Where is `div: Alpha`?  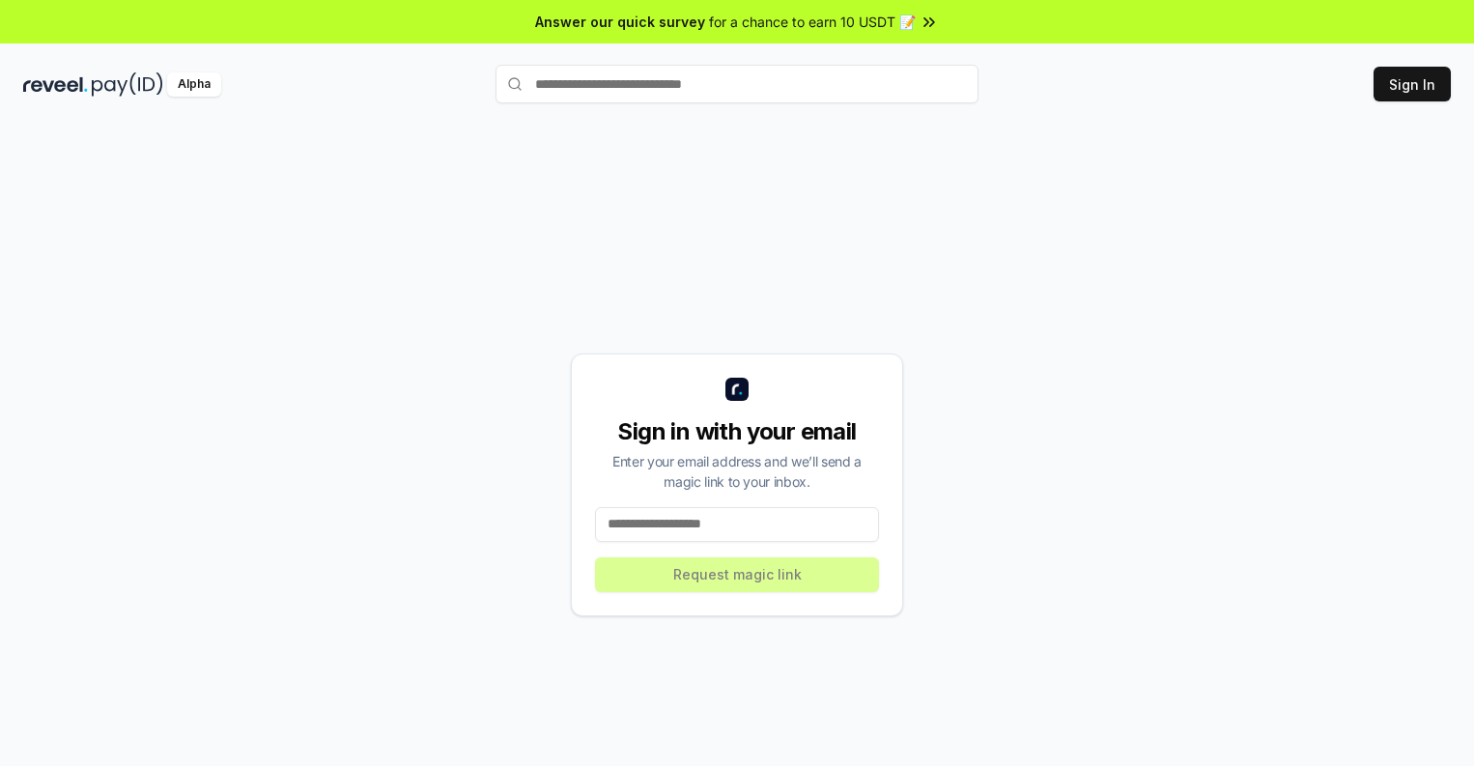
div: Alpha is located at coordinates (194, 84).